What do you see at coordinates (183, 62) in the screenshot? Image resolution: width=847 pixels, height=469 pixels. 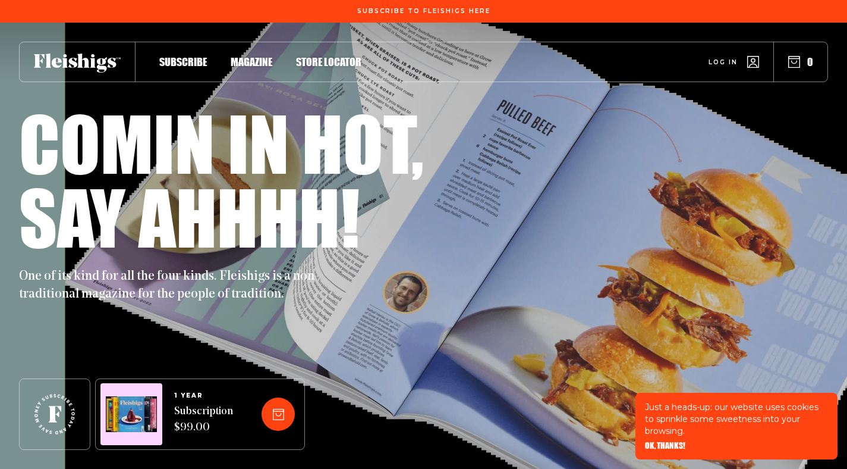 I see `span: Subscribe` at bounding box center [183, 62].